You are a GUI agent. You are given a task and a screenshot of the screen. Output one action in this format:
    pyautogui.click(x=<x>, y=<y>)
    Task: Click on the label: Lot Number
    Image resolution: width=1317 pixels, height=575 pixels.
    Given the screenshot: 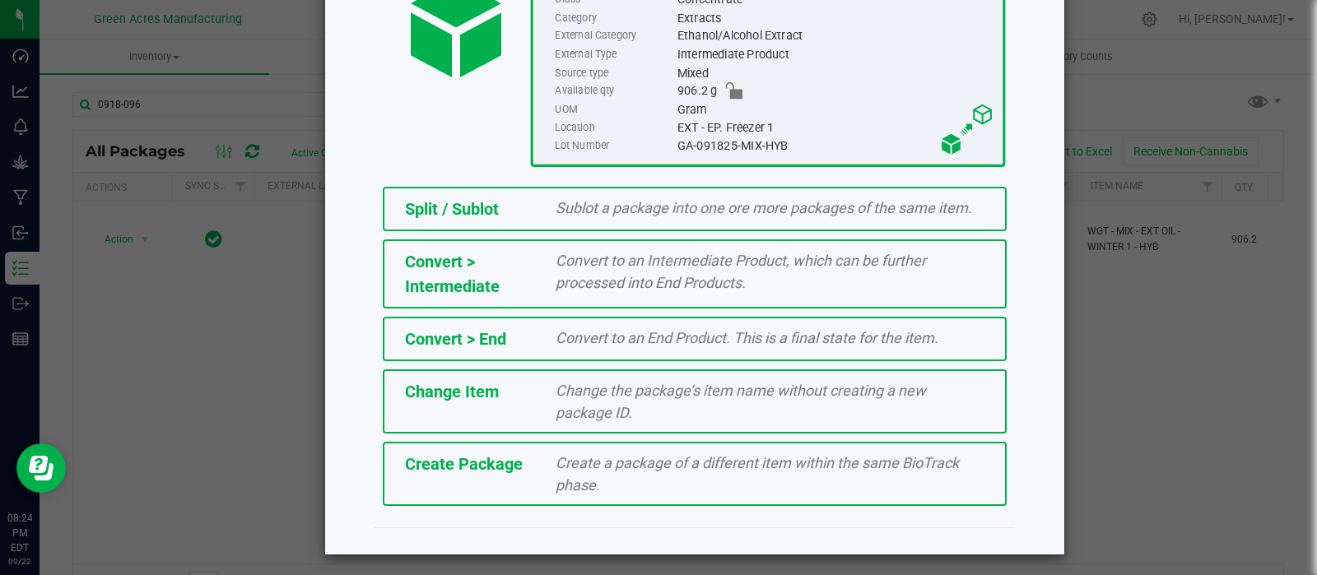 What is the action you would take?
    pyautogui.click(x=614, y=146)
    